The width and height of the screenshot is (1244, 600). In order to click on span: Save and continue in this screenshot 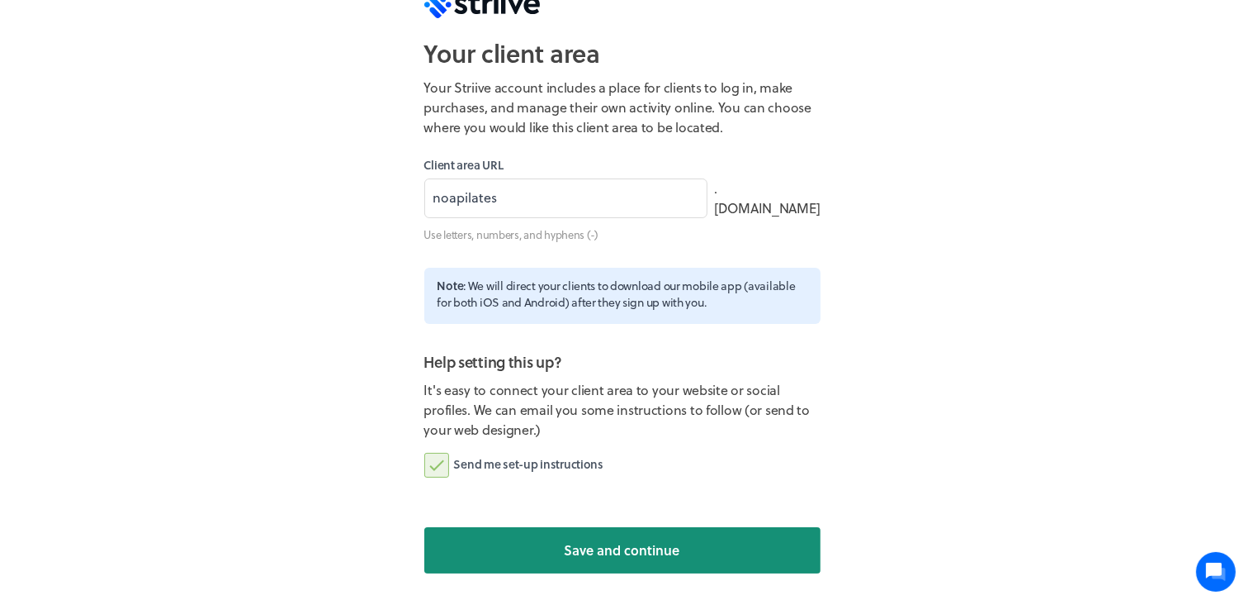, I will do `click(623, 550)`.